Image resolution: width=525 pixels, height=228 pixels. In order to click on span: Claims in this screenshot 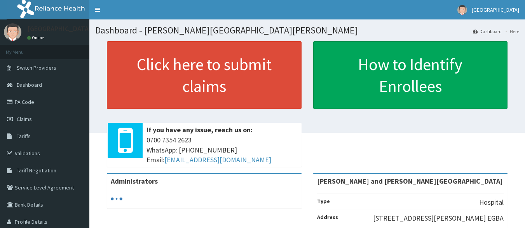, I will do `click(24, 119)`.